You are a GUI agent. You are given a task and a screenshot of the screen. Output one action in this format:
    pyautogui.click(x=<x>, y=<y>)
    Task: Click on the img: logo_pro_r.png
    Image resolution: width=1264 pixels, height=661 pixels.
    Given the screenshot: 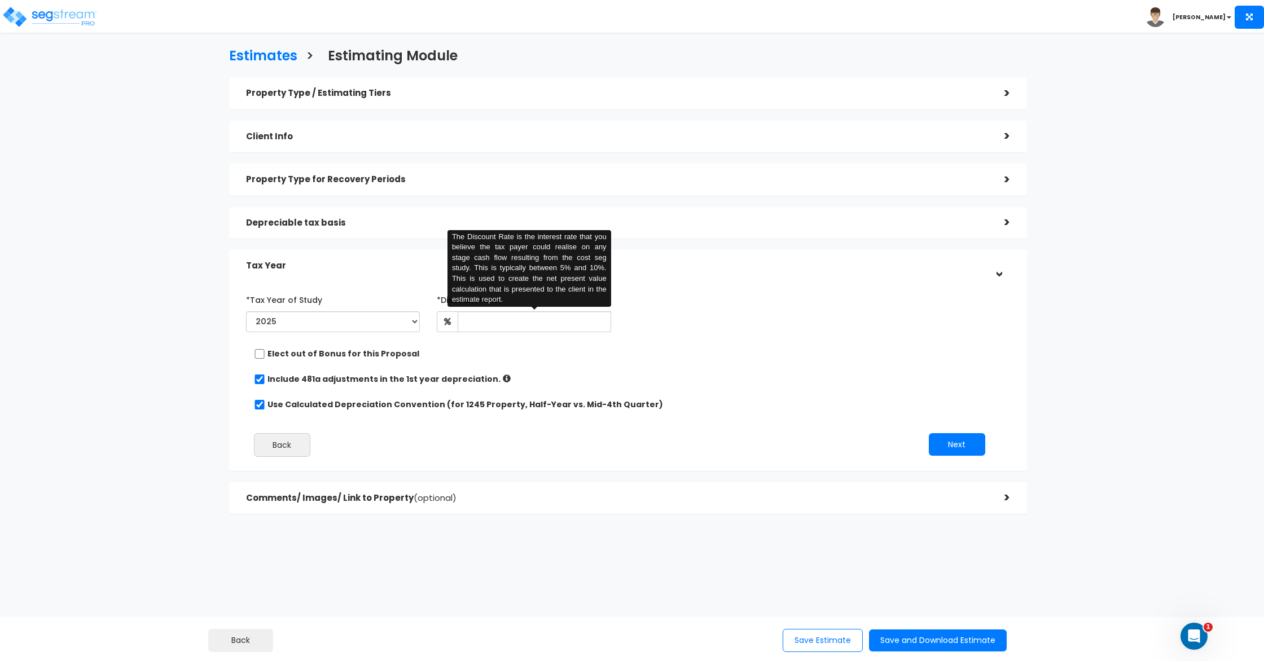 What is the action you would take?
    pyautogui.click(x=50, y=17)
    